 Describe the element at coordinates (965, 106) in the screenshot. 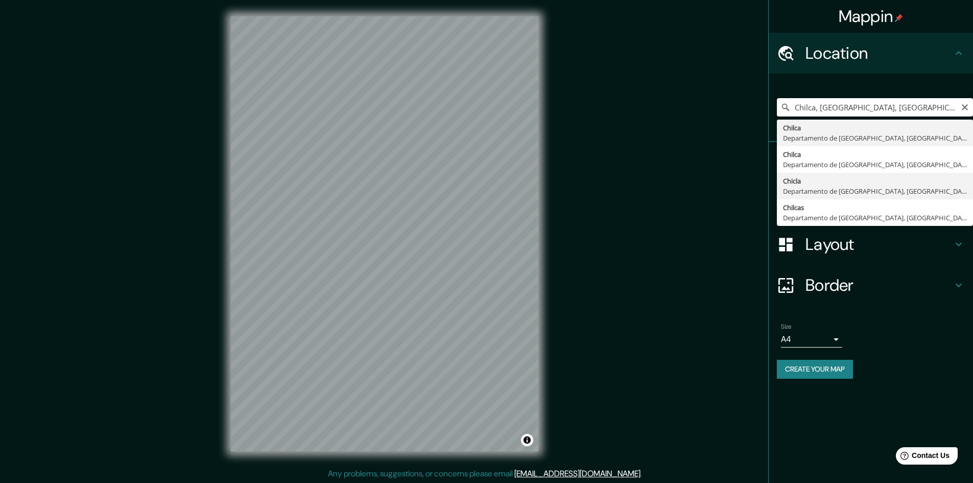

I see `button: Clear` at that location.